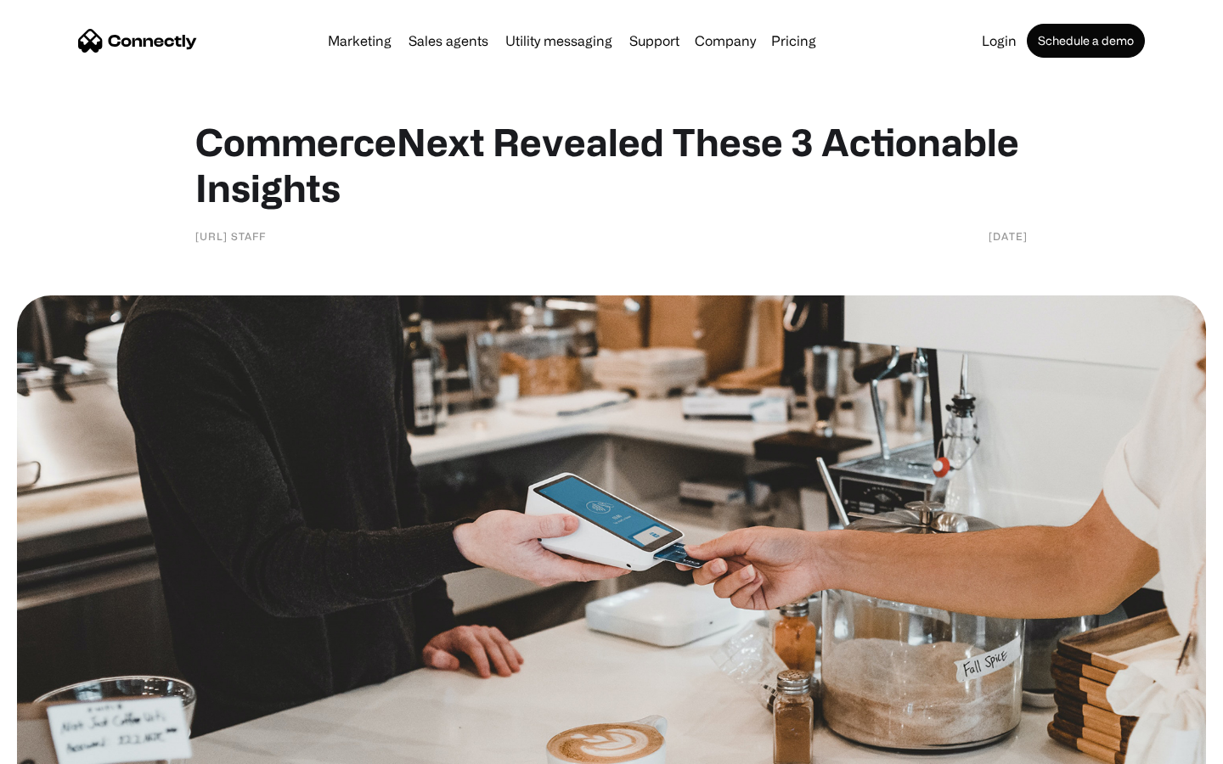  What do you see at coordinates (611, 165) in the screenshot?
I see `h1: CommerceNext Revealed These 3 Actionable Insights` at bounding box center [611, 165].